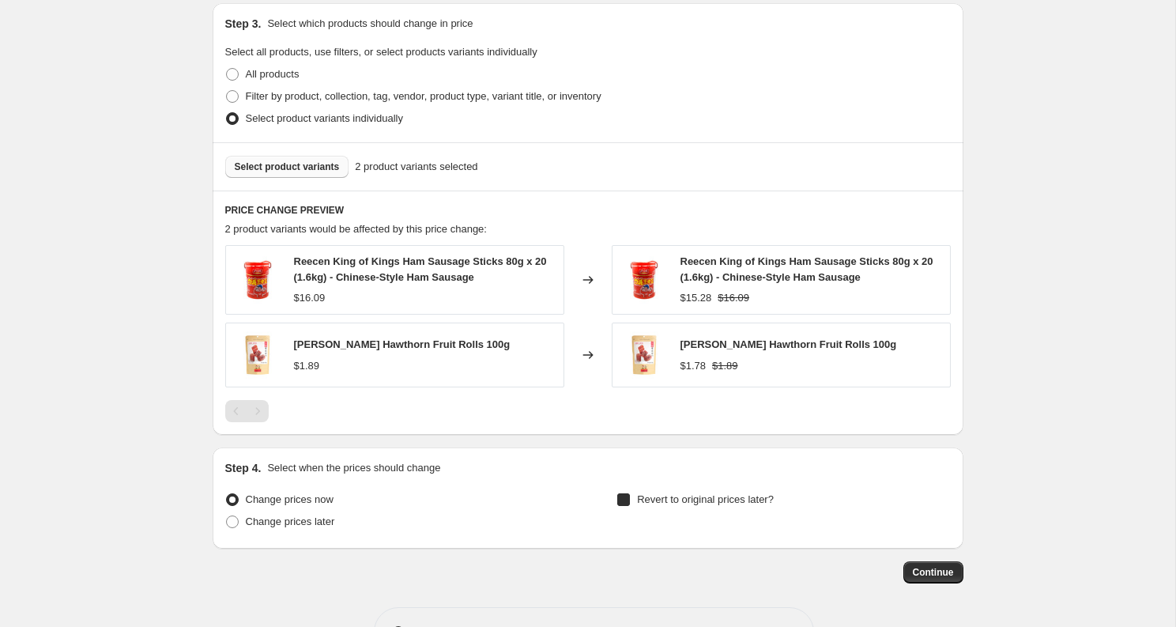 The height and width of the screenshot is (627, 1176). Describe the element at coordinates (247, 411) in the screenshot. I see `nav: Pagination` at that location.